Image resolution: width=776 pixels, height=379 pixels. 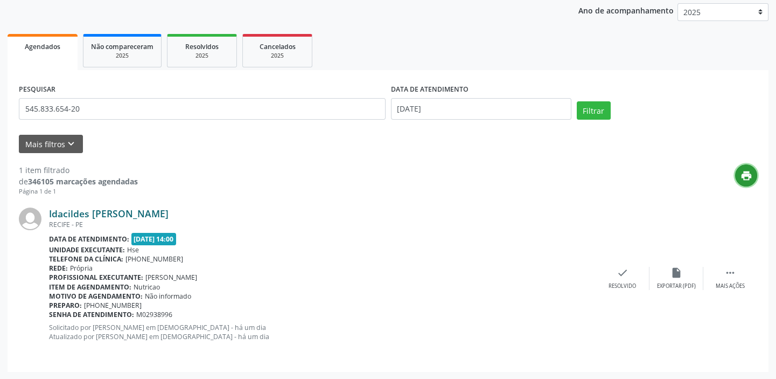 What do you see at coordinates (83, 181) in the screenshot?
I see `strong: 346105 marcações agendadas` at bounding box center [83, 181].